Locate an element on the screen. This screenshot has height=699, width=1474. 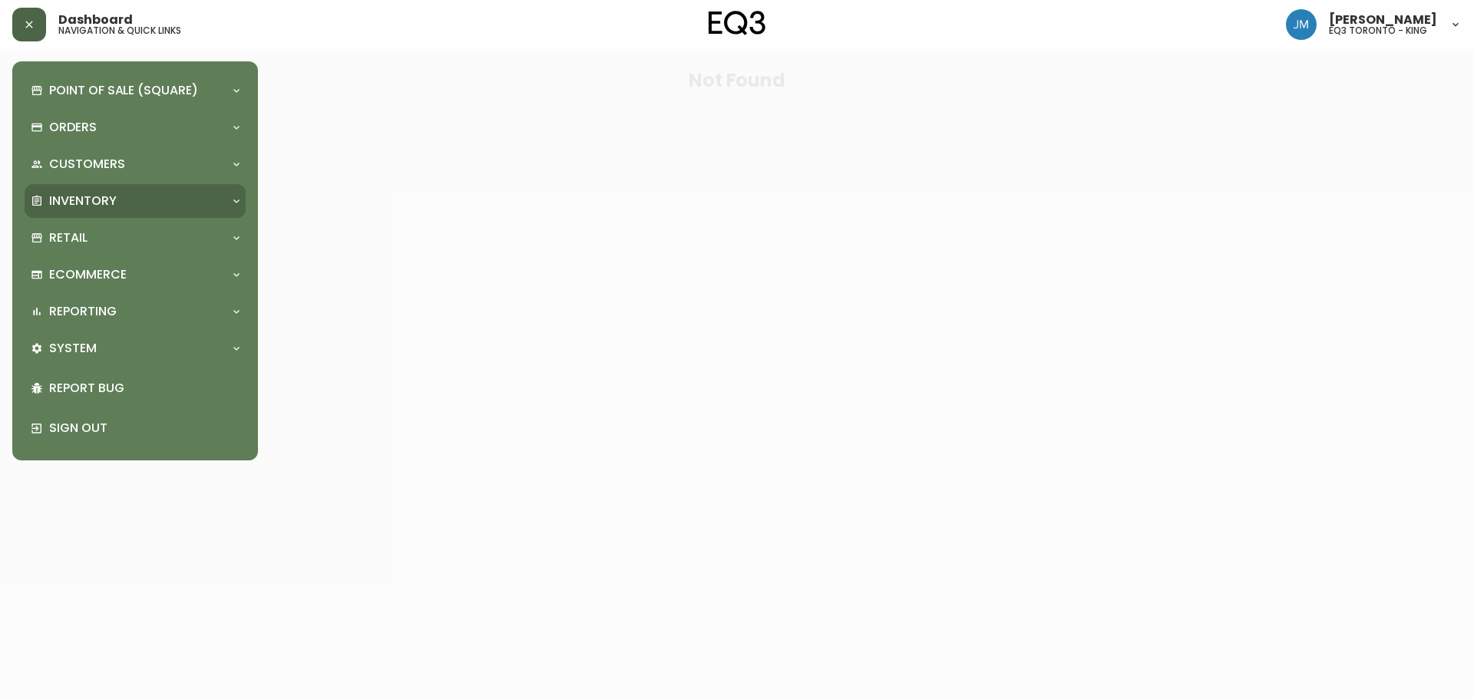
p: Inventory is located at coordinates (83, 201).